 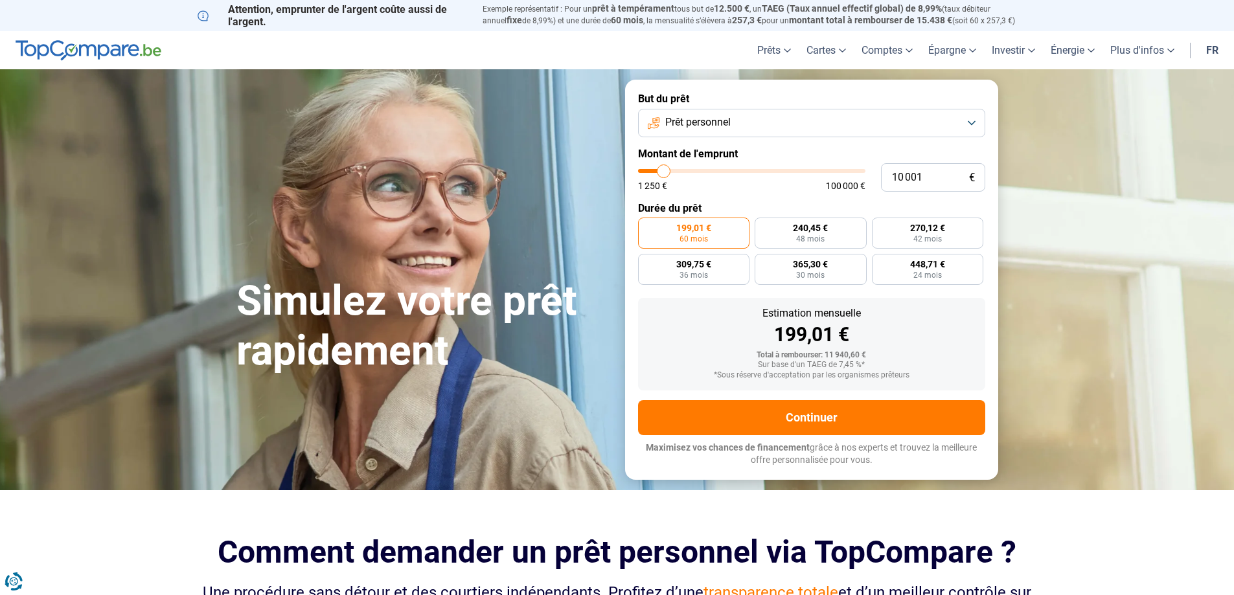 What do you see at coordinates (652, 186) in the screenshot?
I see `span: 1 250 €` at bounding box center [652, 186].